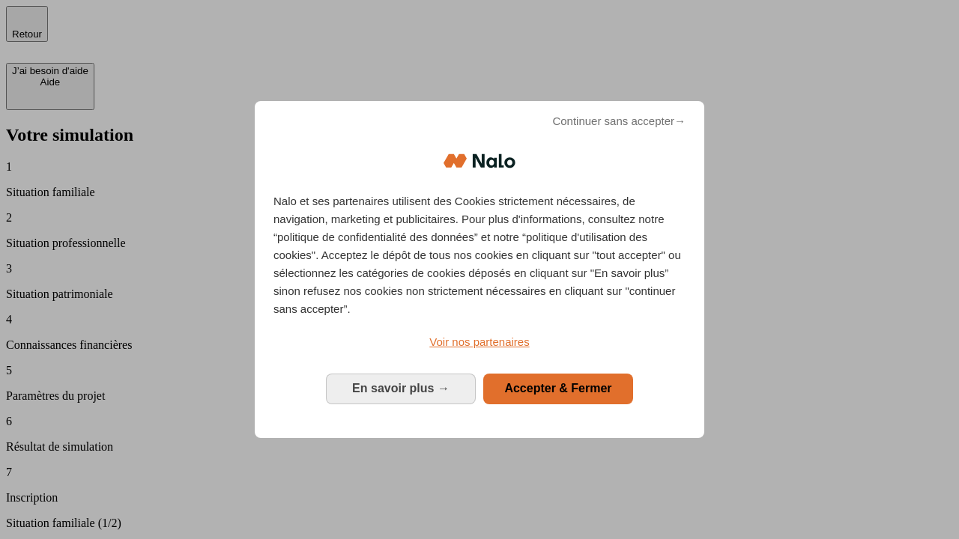  I want to click on button: En savoir plus: Configurer vos consentements, so click(401, 389).